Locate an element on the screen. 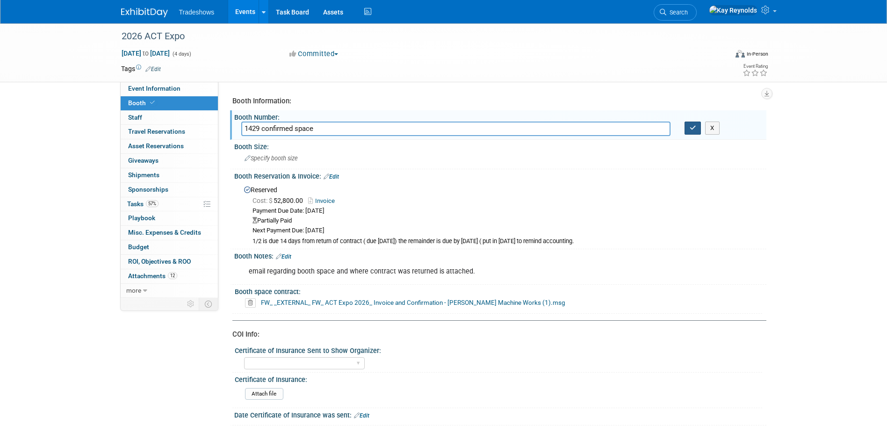  img: Format-Inperson.png is located at coordinates (740, 54).